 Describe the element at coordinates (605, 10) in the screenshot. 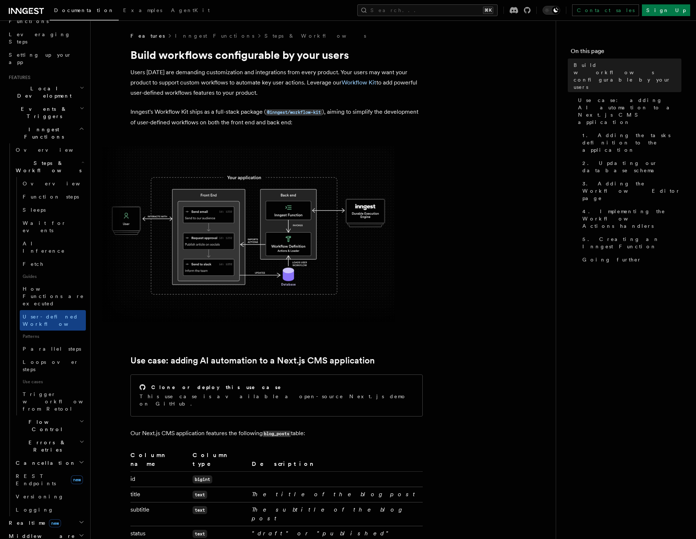

I see `a: Contact sales` at that location.